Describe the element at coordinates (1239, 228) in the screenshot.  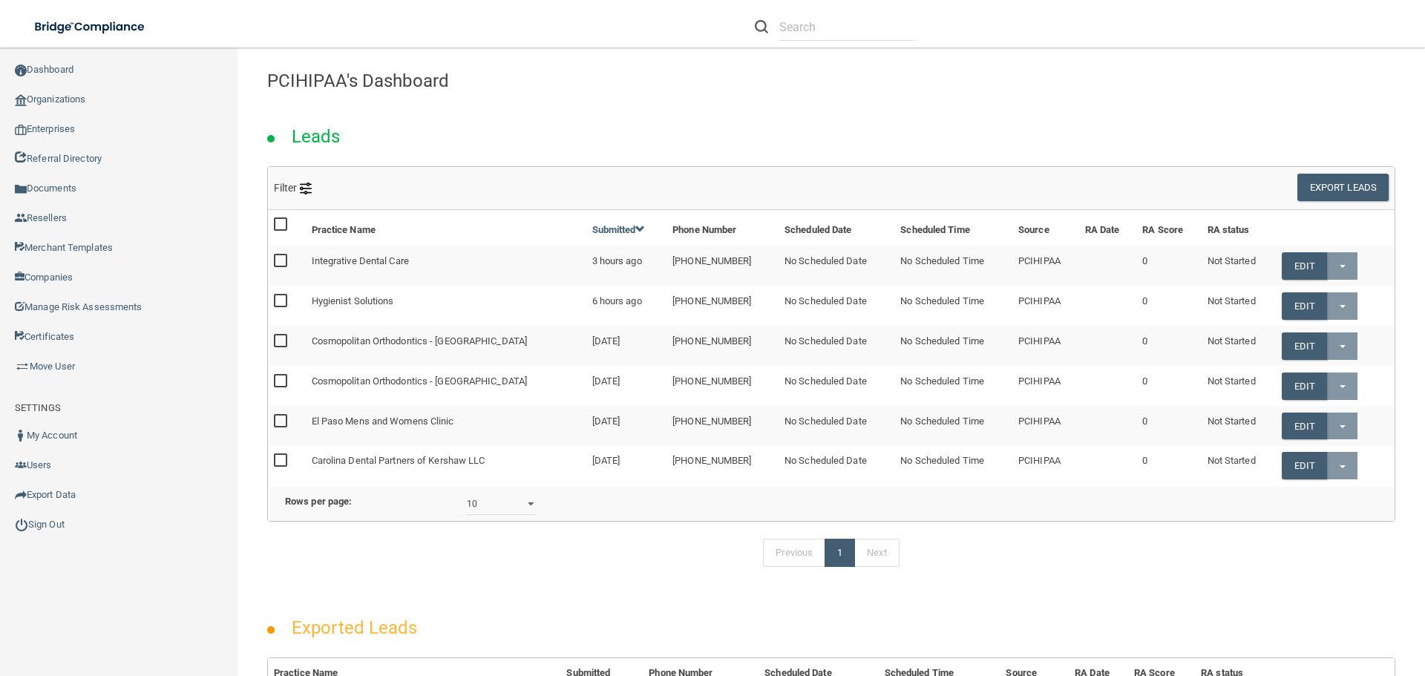
I see `th: RA status` at that location.